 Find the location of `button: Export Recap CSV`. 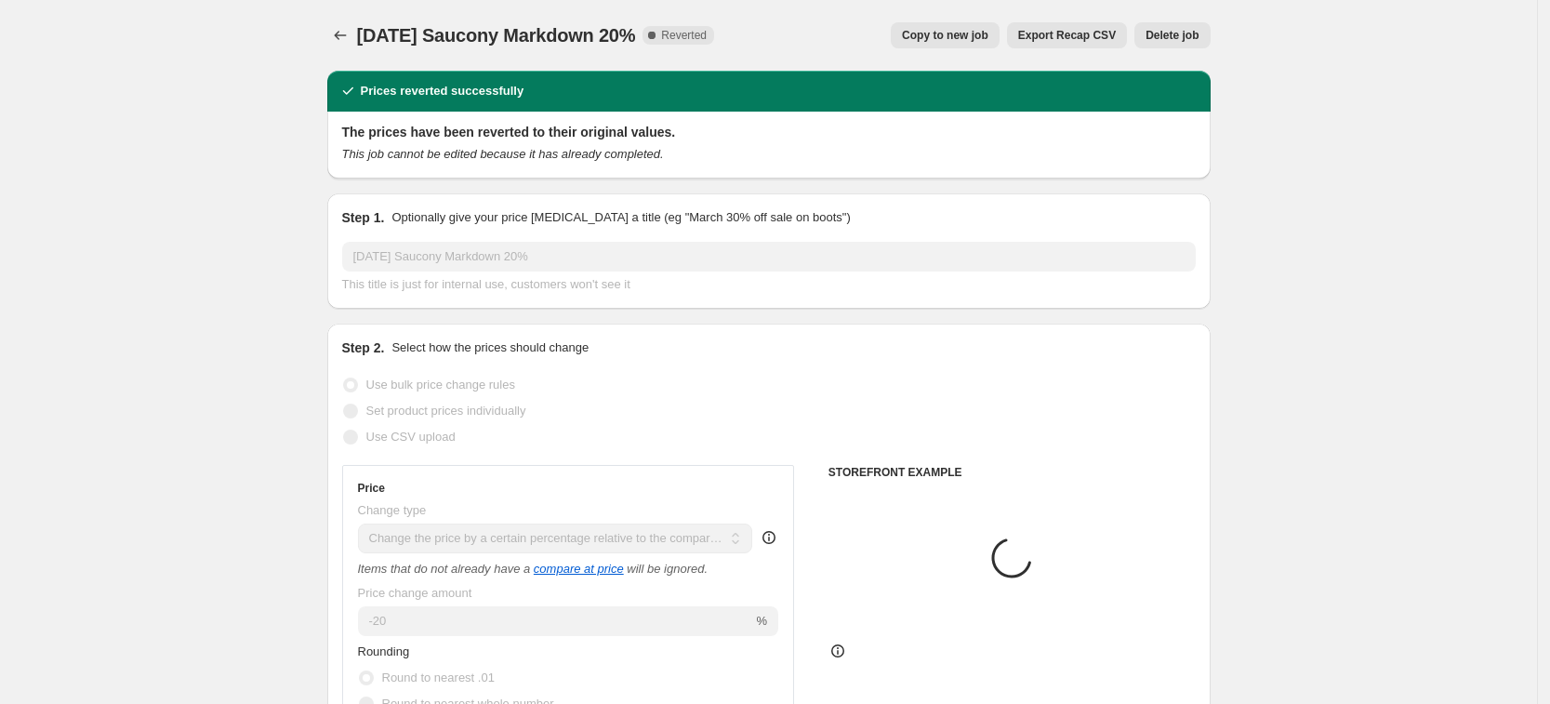

button: Export Recap CSV is located at coordinates (1066, 35).